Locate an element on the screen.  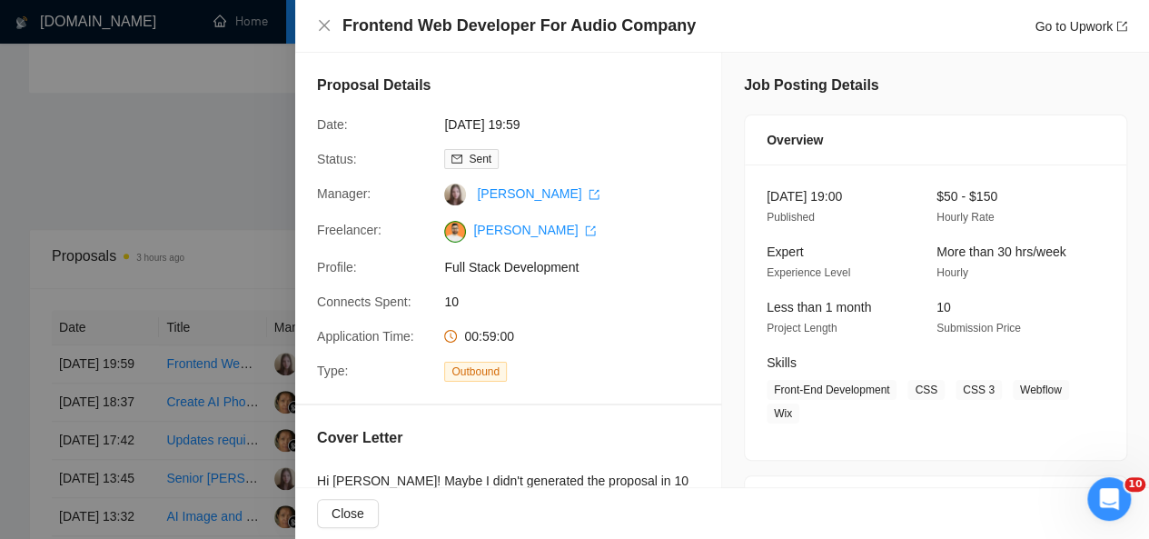
div: Client Details is located at coordinates (936, 500).